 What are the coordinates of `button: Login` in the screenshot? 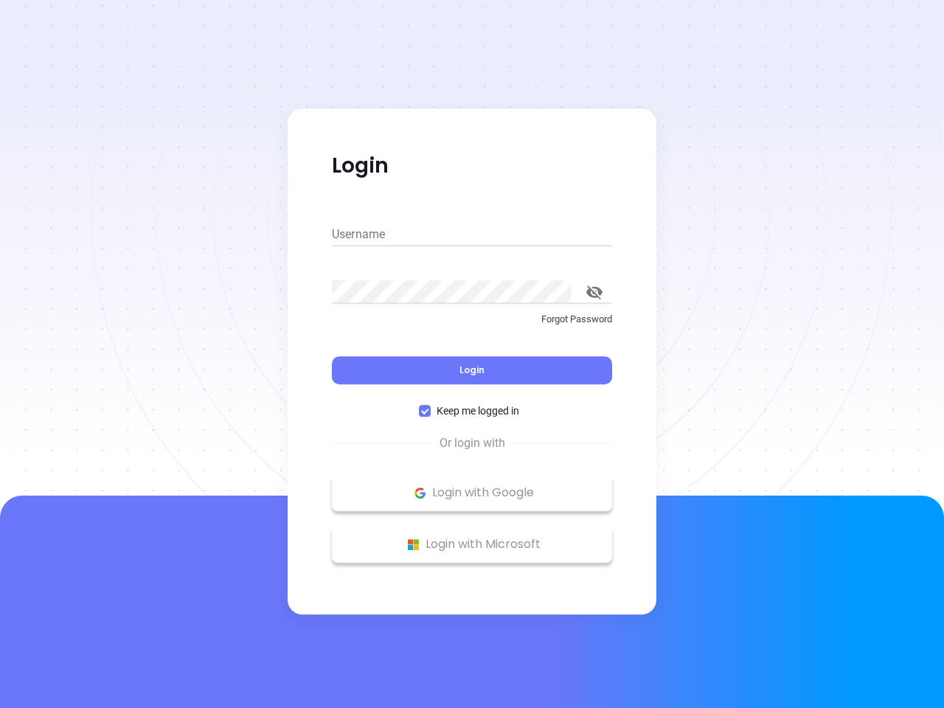 It's located at (472, 370).